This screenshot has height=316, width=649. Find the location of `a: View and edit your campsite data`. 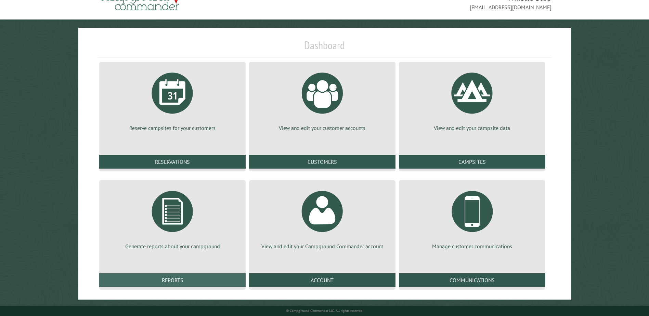

a: View and edit your campsite data is located at coordinates (472, 100).